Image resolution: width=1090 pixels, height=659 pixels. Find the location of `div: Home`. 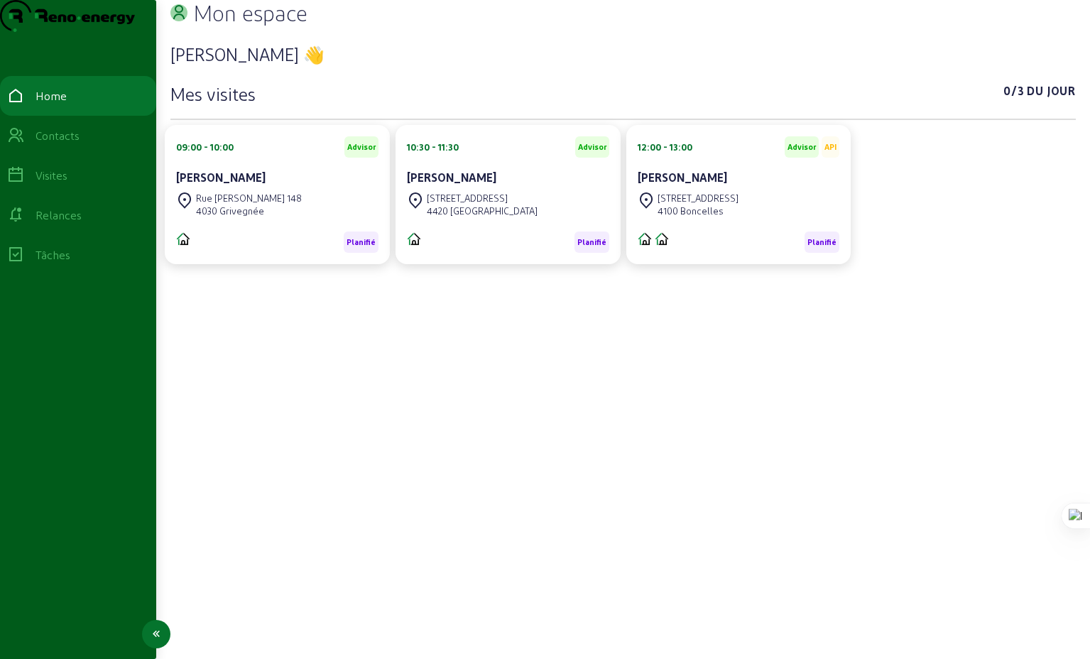

div: Home is located at coordinates (51, 96).